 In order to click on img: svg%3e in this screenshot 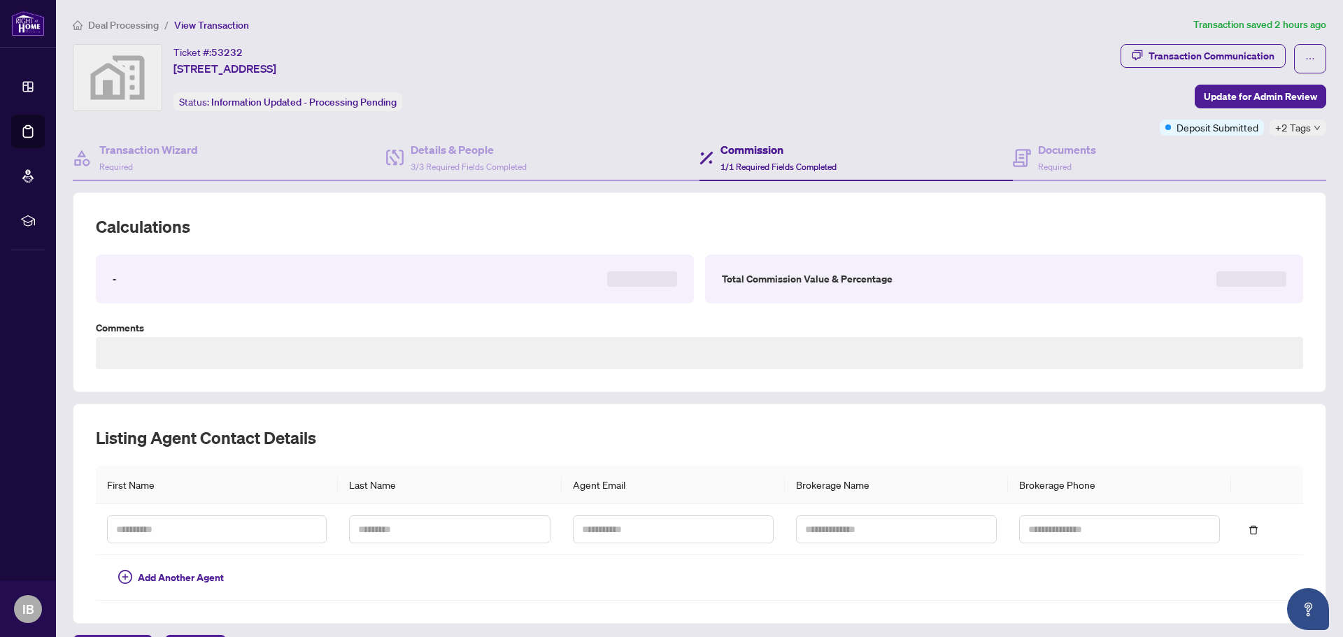, I will do `click(117, 78)`.